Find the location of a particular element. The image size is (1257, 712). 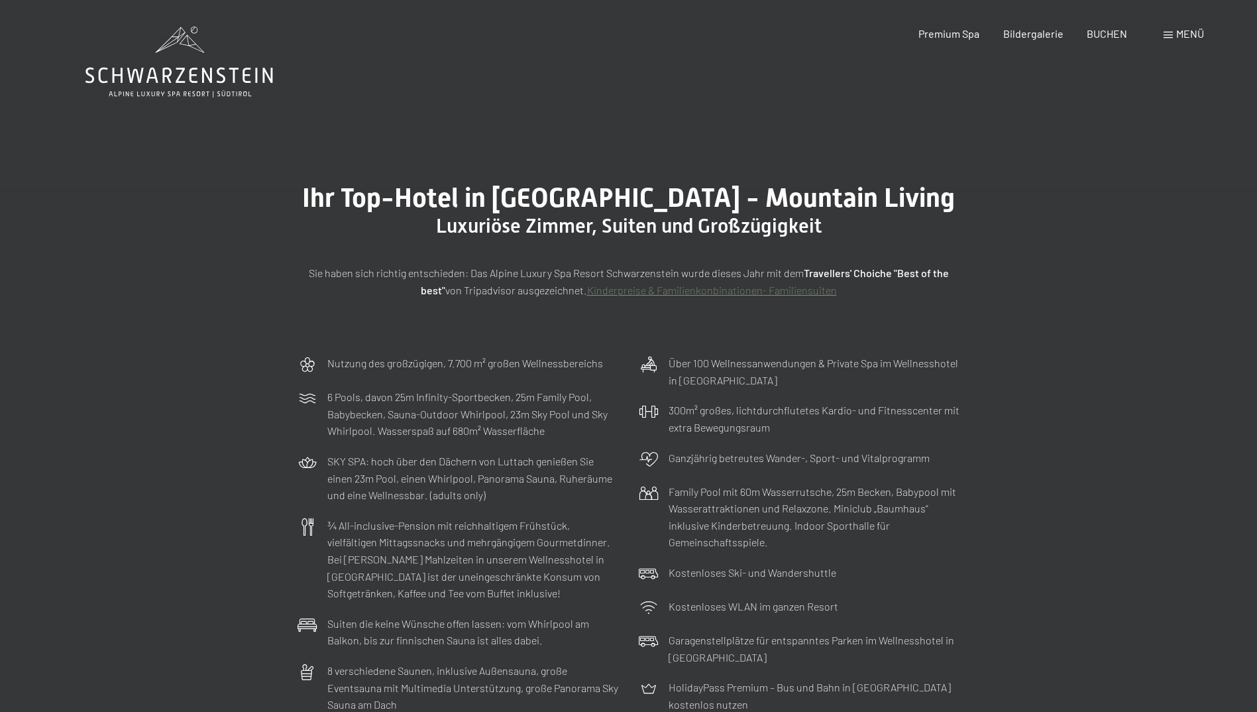

span: Einwilligung Marketing* is located at coordinates (556, 394).